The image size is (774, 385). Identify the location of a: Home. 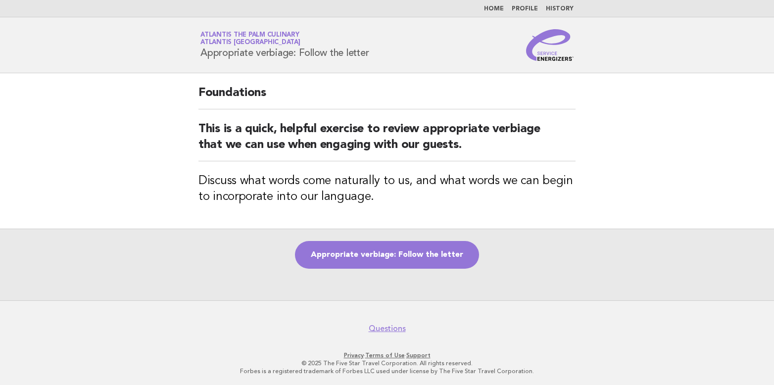
(494, 9).